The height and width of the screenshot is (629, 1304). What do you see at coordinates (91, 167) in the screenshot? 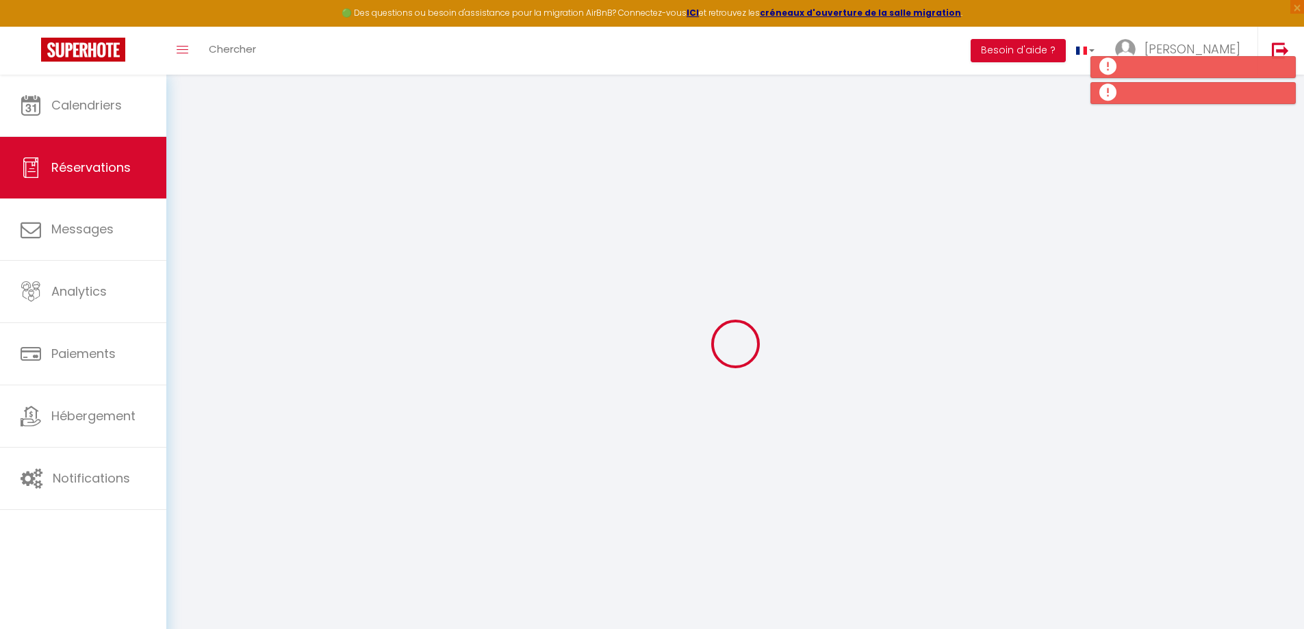
I see `span: Réservations` at bounding box center [91, 167].